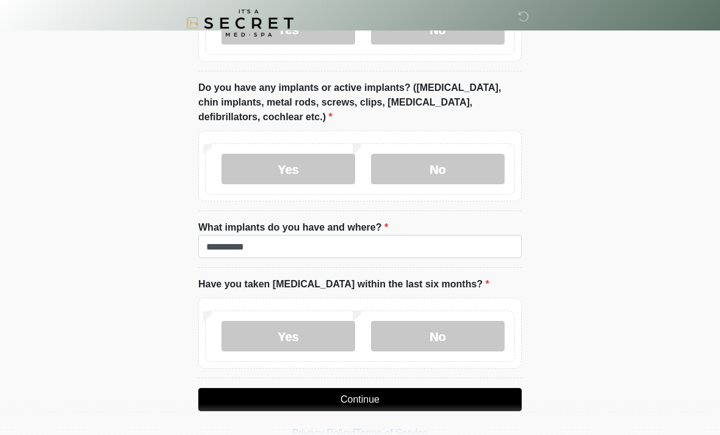 This screenshot has width=720, height=435. Describe the element at coordinates (360, 400) in the screenshot. I see `button: Continue` at that location.